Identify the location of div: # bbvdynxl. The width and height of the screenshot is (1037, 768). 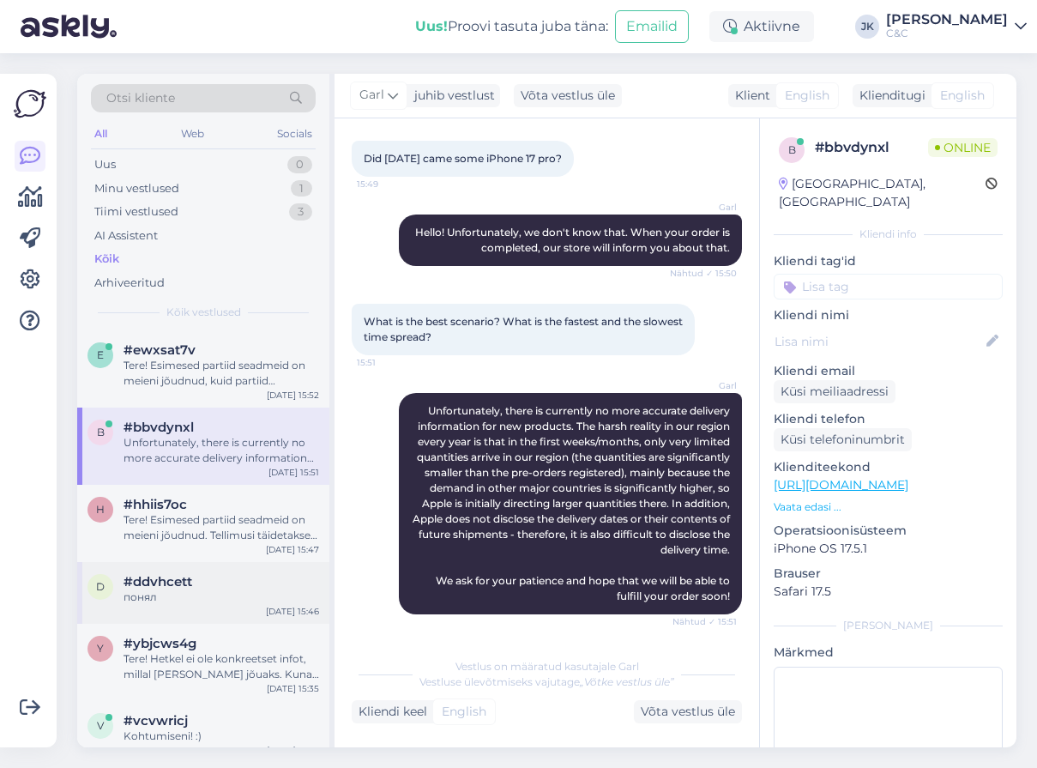
(871, 148).